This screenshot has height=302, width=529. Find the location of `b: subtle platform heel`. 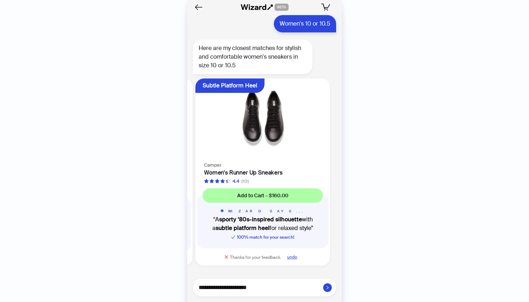

b: subtle platform heel is located at coordinates (243, 228).